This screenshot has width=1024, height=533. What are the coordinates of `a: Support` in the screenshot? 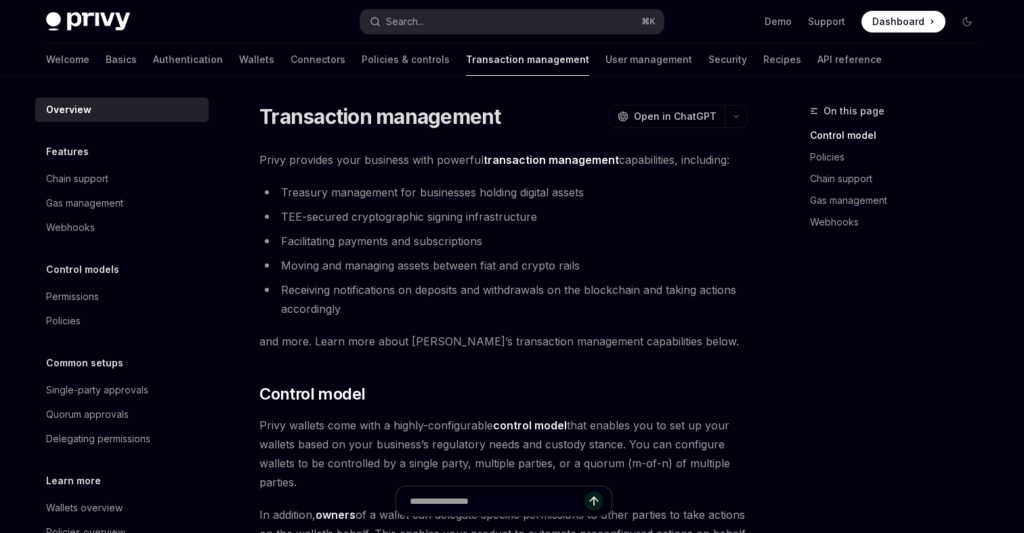 It's located at (826, 22).